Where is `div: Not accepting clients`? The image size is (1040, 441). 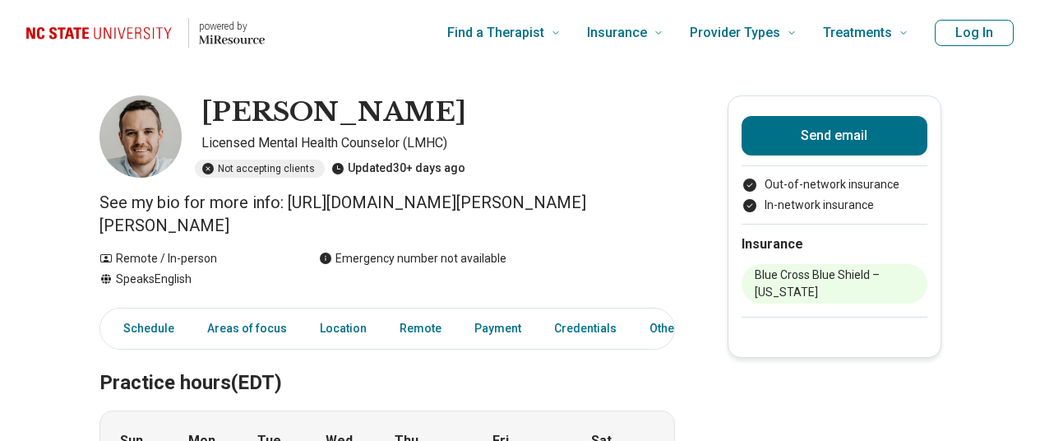
div: Not accepting clients is located at coordinates (260, 168).